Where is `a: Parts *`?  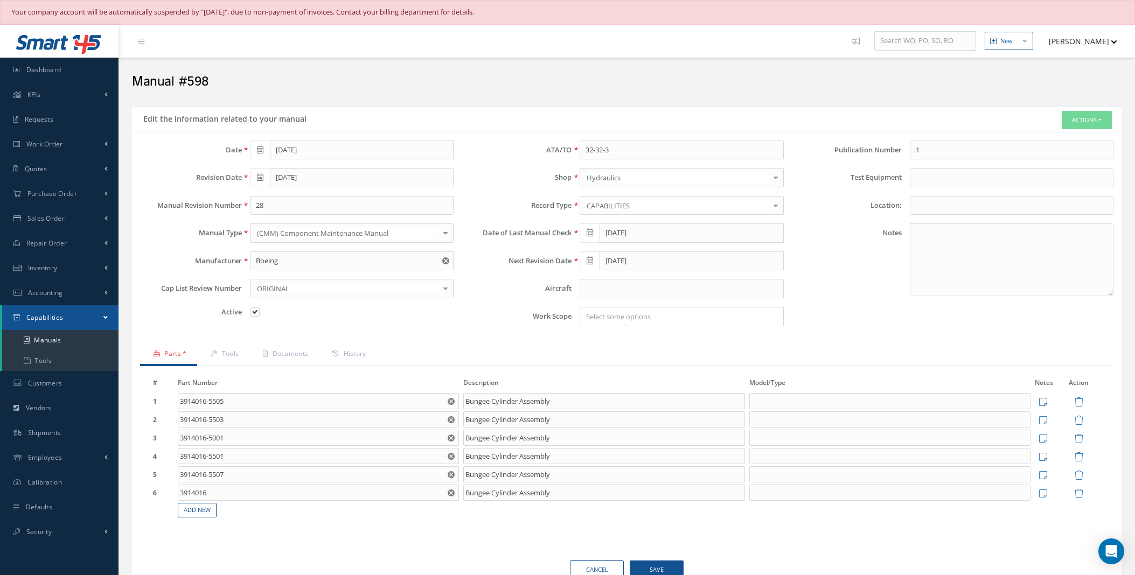 a: Parts * is located at coordinates (169, 355).